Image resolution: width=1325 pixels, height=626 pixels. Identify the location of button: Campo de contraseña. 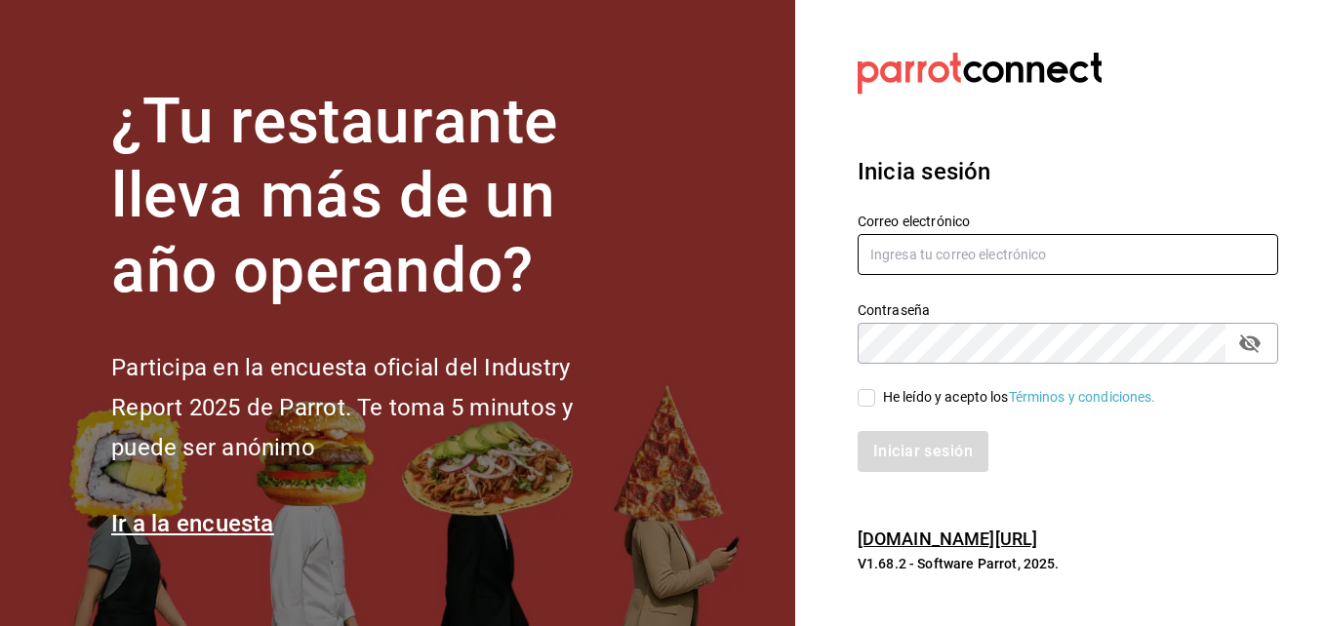
(1249, 343).